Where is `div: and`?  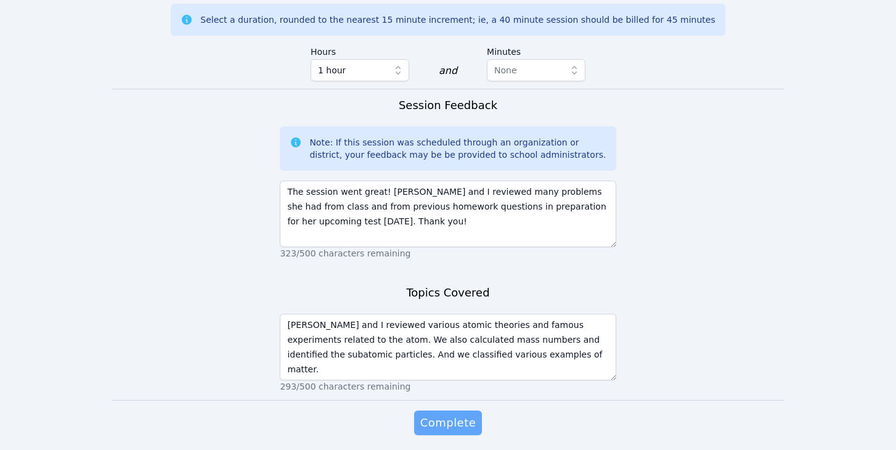 div: and is located at coordinates (448, 71).